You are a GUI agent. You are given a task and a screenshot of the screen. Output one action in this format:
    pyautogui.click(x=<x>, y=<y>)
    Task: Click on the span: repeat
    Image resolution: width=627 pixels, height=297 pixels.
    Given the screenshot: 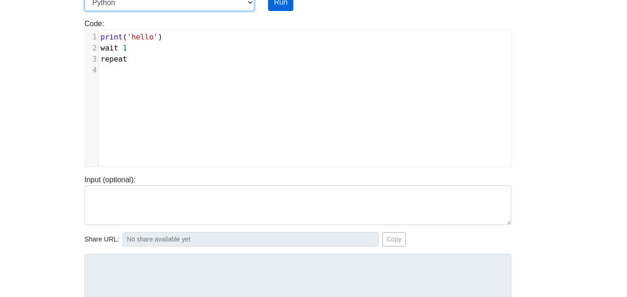 What is the action you would take?
    pyautogui.click(x=114, y=59)
    